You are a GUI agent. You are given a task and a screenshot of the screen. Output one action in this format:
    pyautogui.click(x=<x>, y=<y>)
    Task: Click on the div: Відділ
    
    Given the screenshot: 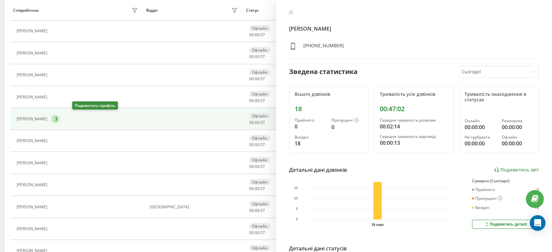 What is the action you would take?
    pyautogui.click(x=152, y=10)
    